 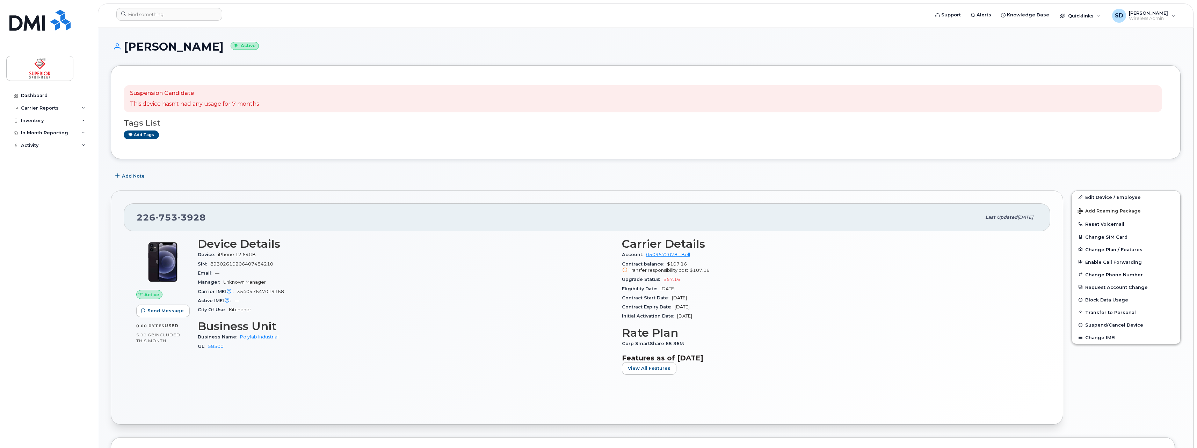 I want to click on span: $57.16, so click(x=672, y=279).